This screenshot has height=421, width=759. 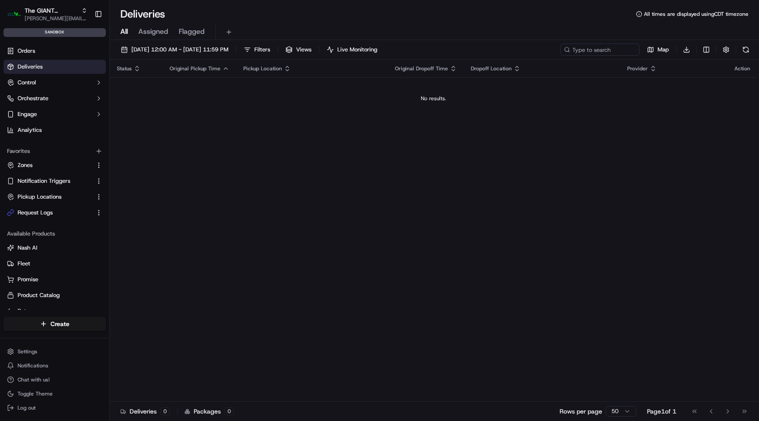 I want to click on div: Start new chat, so click(x=87, y=88).